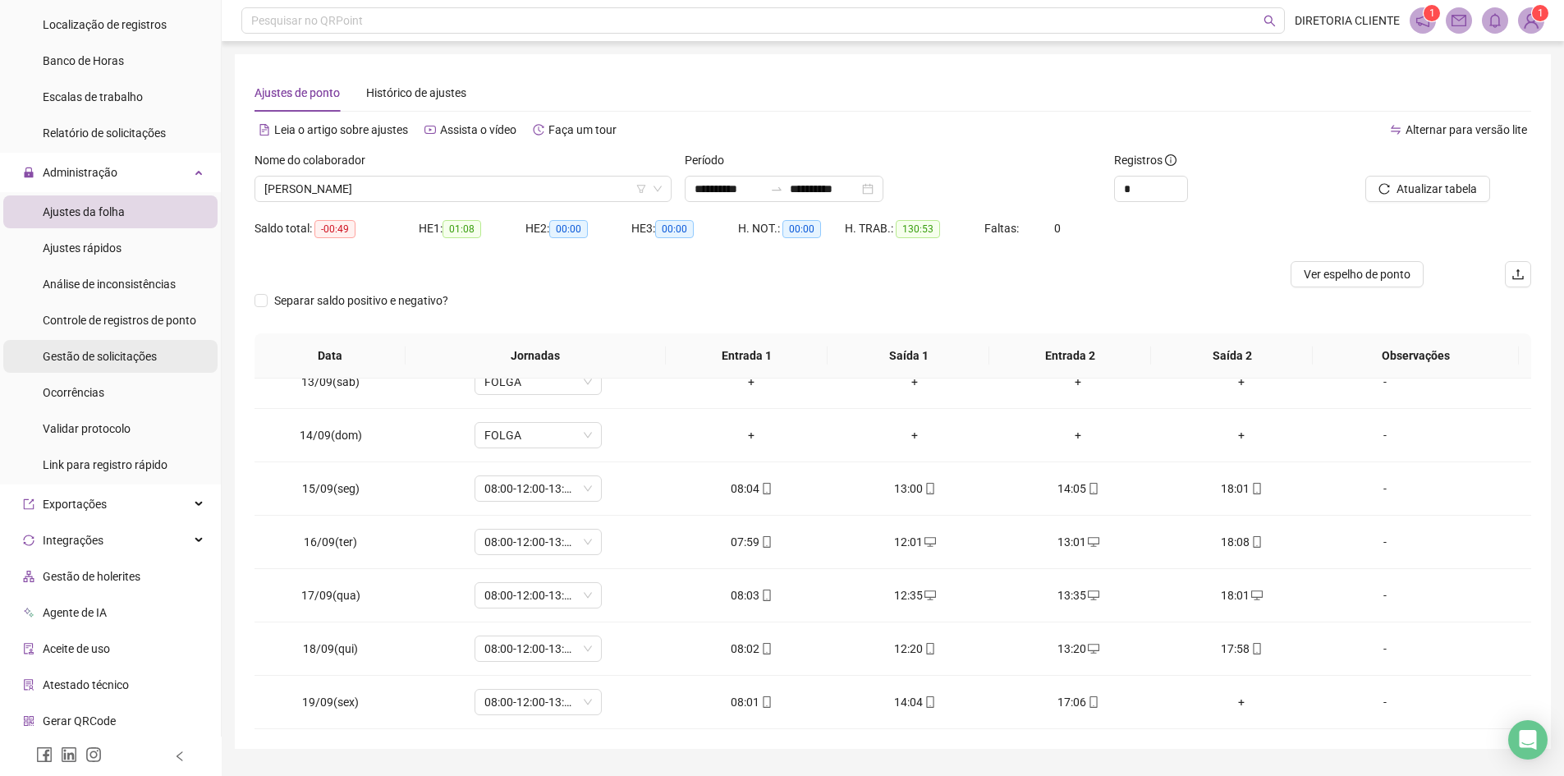 The height and width of the screenshot is (776, 1564). Describe the element at coordinates (1070, 356) in the screenshot. I see `th: Entrada 2` at that location.